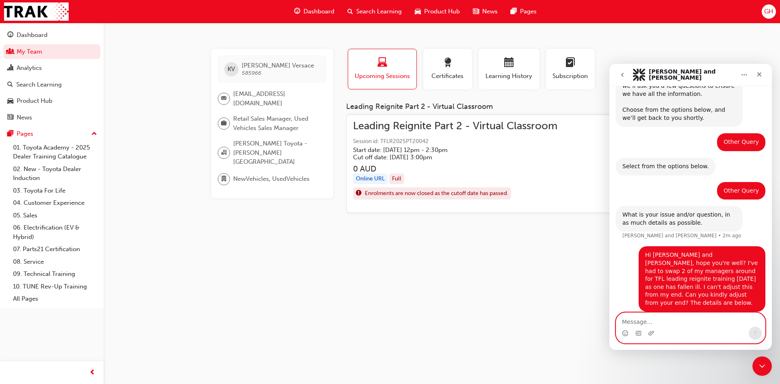 This screenshot has width=780, height=384. What do you see at coordinates (70, 155) in the screenshot?
I see `div: What is your issue and/or question, in as much details as possible.` at bounding box center [70, 155].